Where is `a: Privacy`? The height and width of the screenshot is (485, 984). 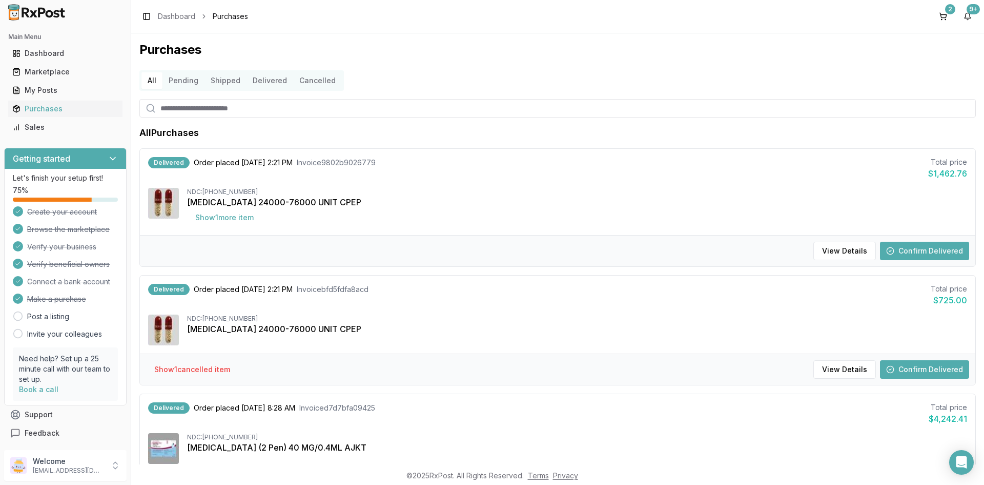 a: Privacy is located at coordinates (566, 475).